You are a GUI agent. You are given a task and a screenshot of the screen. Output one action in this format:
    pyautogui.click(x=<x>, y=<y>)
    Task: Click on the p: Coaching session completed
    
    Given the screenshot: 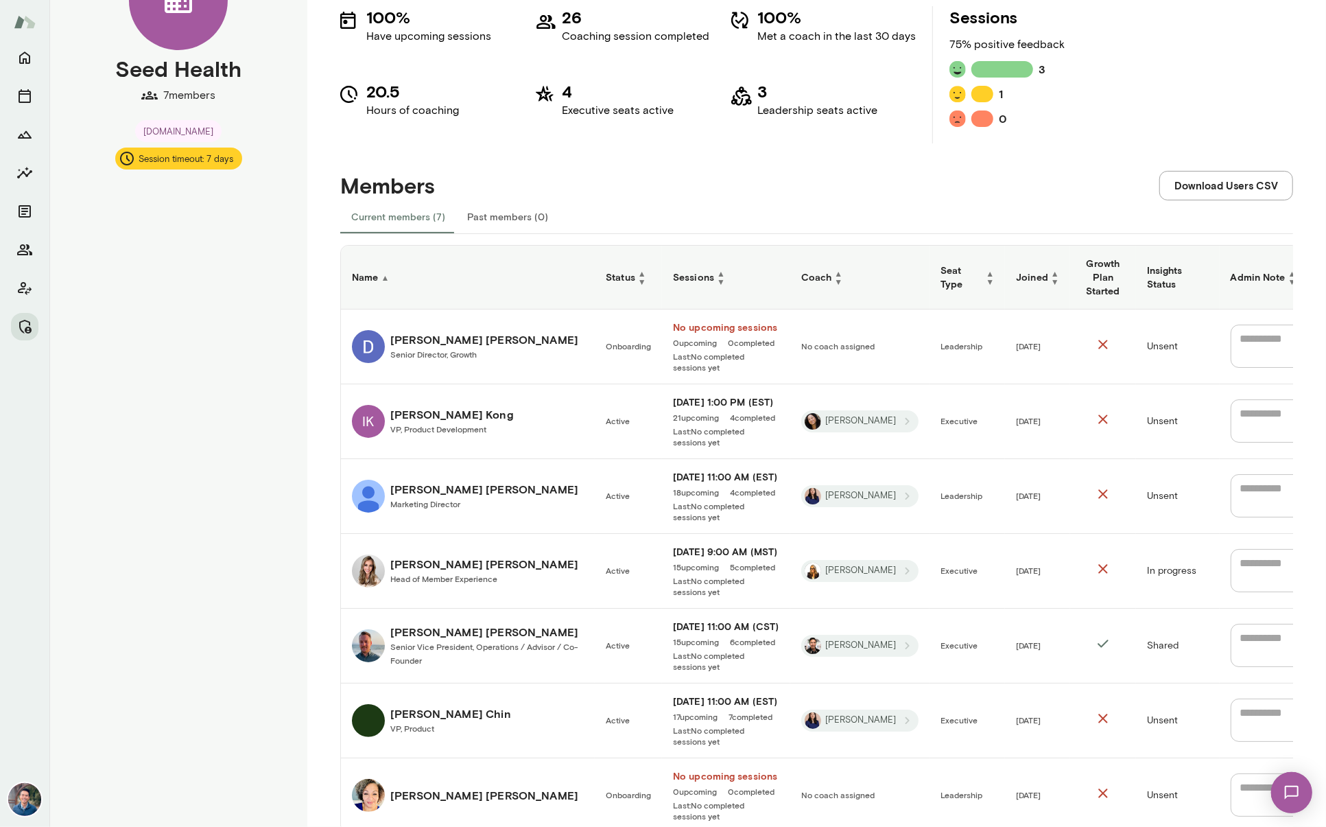 What is the action you would take?
    pyautogui.click(x=635, y=36)
    